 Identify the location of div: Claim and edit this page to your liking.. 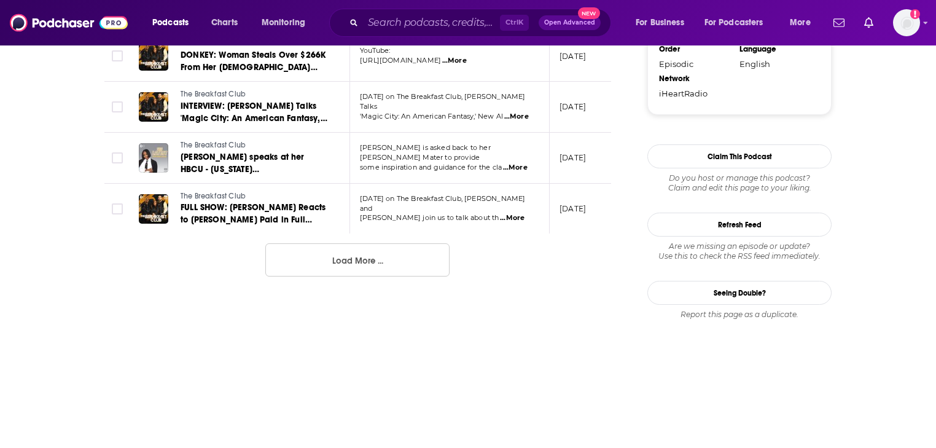
(739, 183).